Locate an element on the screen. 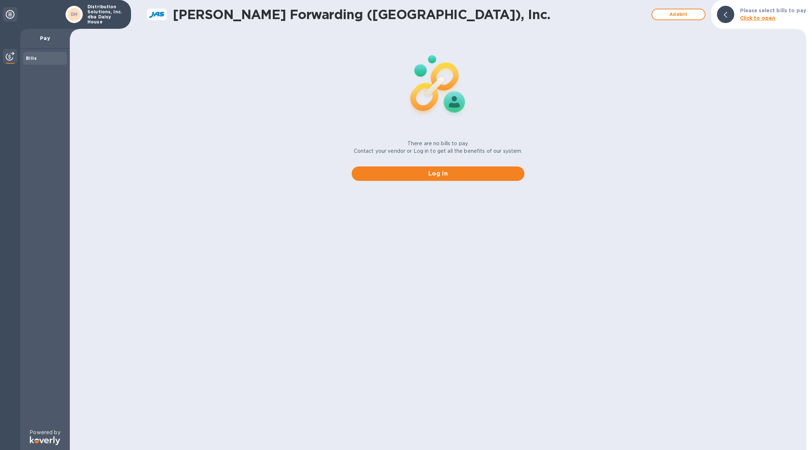  p: Powered by is located at coordinates (45, 432).